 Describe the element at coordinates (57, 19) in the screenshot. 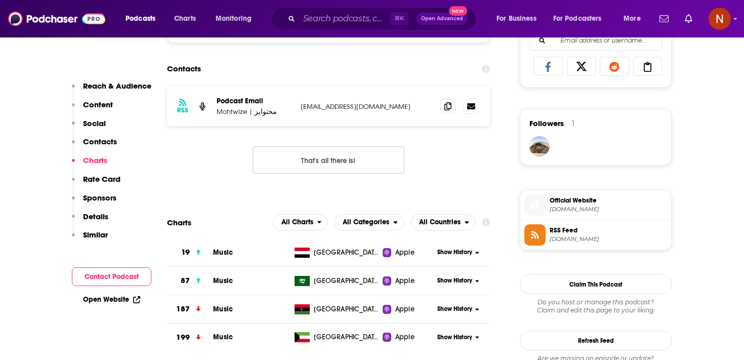

I see `img: Podchaser - Follow, Share and Rate Podcasts` at that location.